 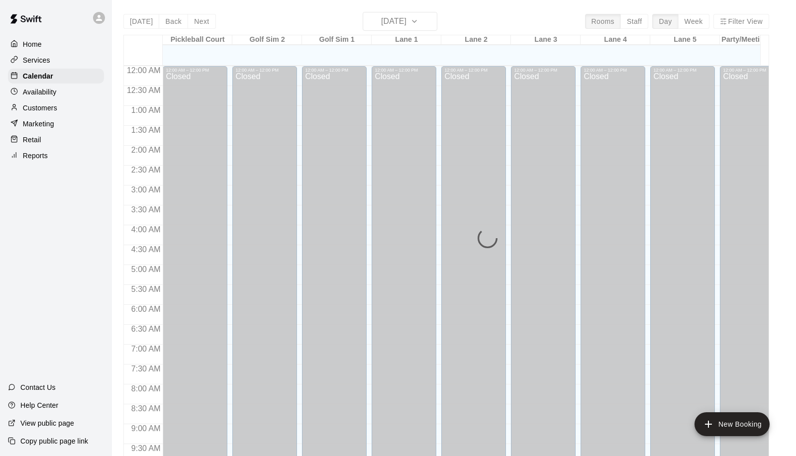 What do you see at coordinates (146, 110) in the screenshot?
I see `span: 1:00 AM` at bounding box center [146, 110].